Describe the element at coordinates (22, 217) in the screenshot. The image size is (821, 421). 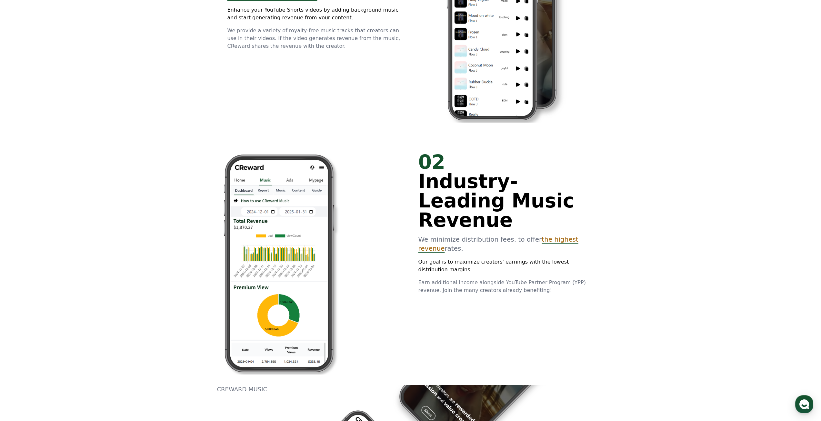
I see `span: Home` at that location.